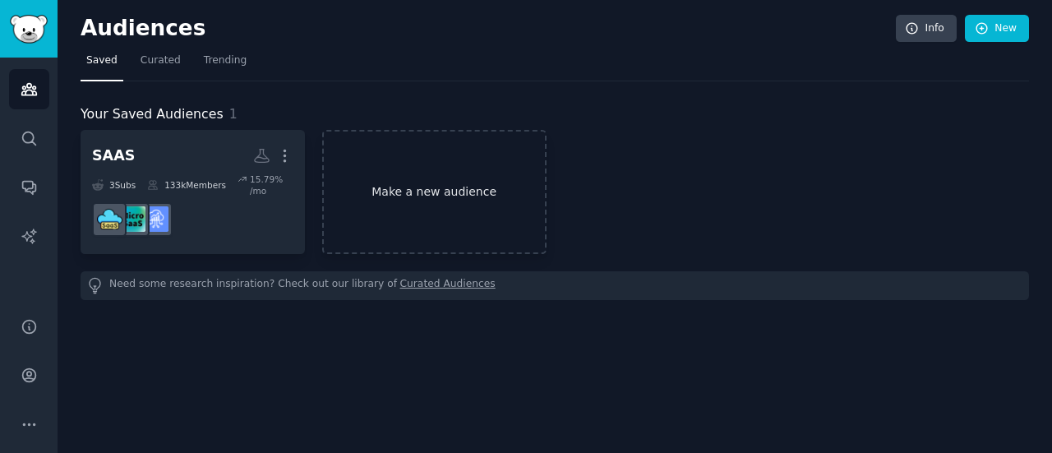  Describe the element at coordinates (102, 64) in the screenshot. I see `a: Saved` at that location.